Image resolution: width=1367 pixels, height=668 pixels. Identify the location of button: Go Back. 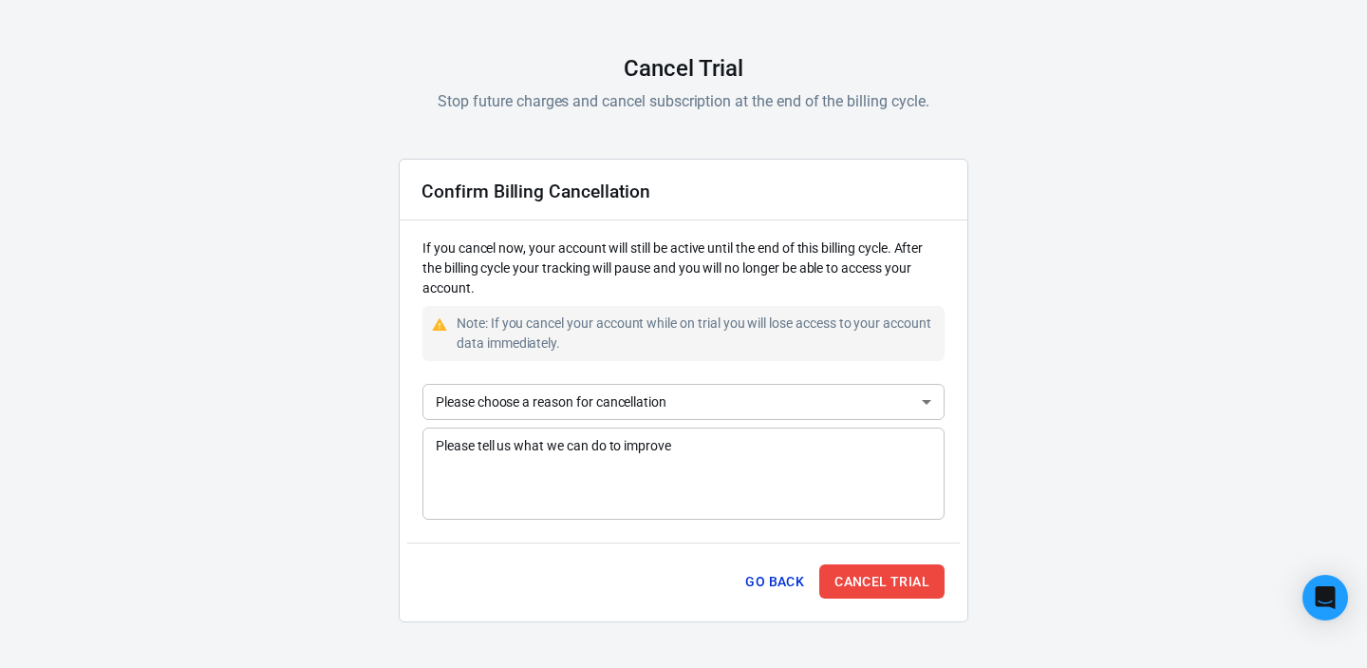
(775, 581).